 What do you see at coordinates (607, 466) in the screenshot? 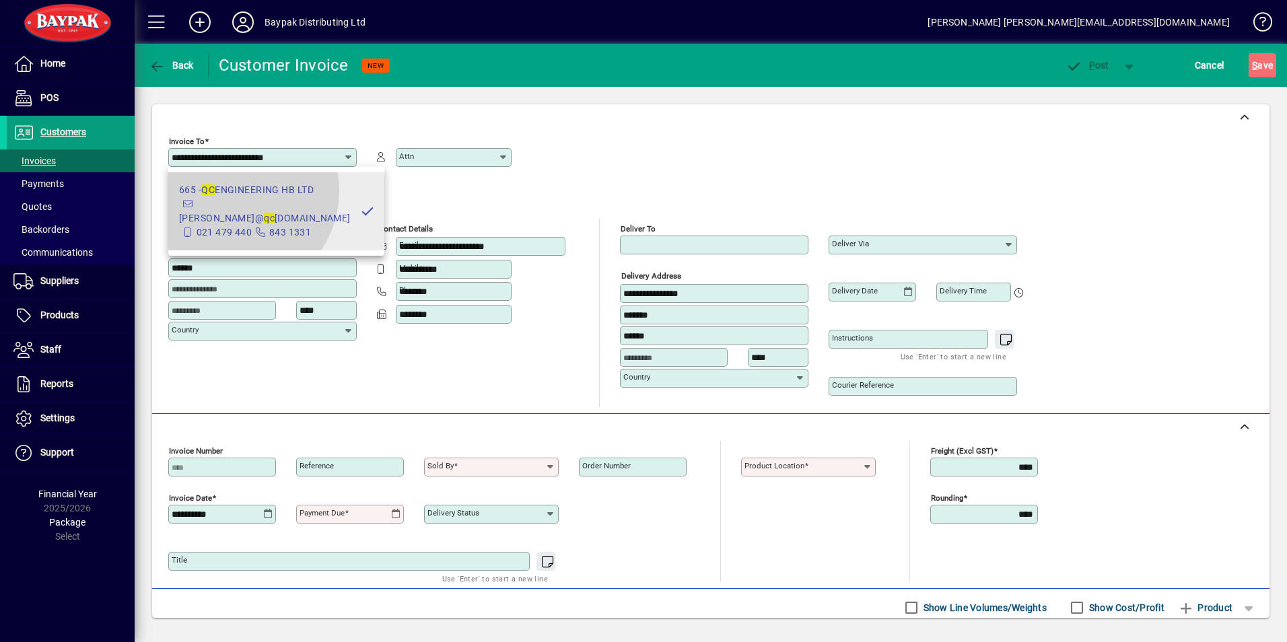
I see `mat-label: Order number` at bounding box center [607, 466].